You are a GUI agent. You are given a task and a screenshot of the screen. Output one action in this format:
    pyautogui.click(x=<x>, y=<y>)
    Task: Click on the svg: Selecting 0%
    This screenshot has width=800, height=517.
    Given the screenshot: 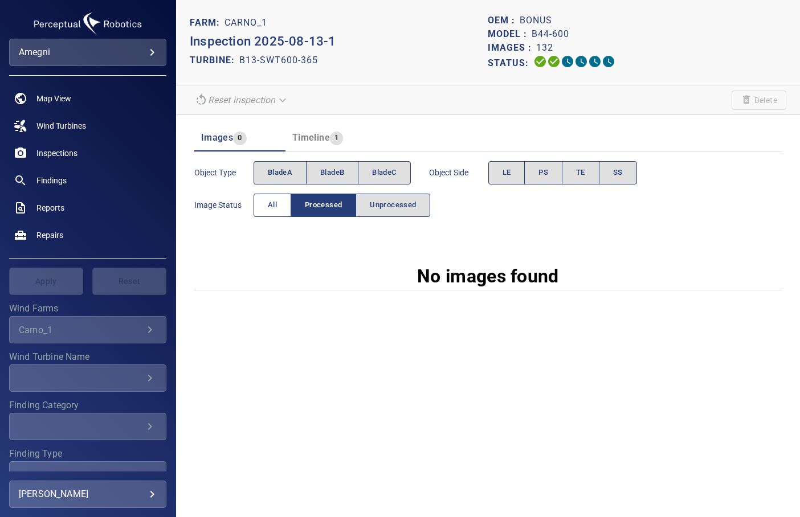 What is the action you would take?
    pyautogui.click(x=567, y=62)
    